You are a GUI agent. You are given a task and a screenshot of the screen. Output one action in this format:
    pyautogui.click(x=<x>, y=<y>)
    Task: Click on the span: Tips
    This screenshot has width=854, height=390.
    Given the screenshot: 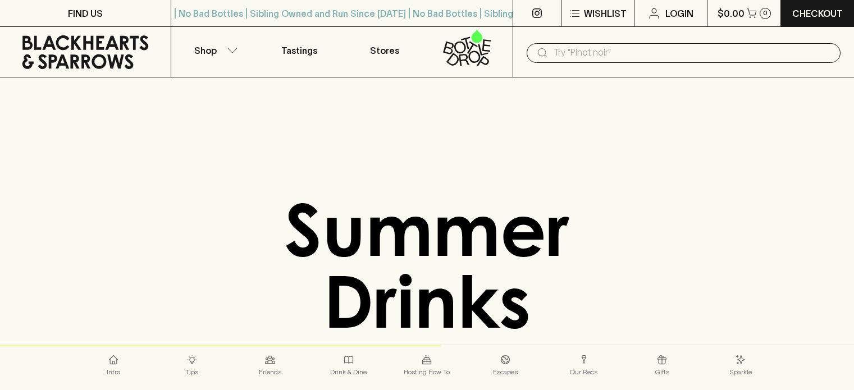 What is the action you would take?
    pyautogui.click(x=192, y=372)
    